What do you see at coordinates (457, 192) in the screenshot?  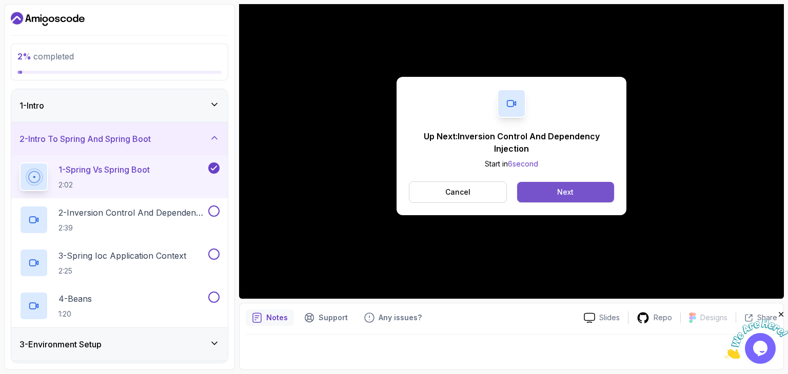 I see `button: Cancel` at bounding box center [457, 192].